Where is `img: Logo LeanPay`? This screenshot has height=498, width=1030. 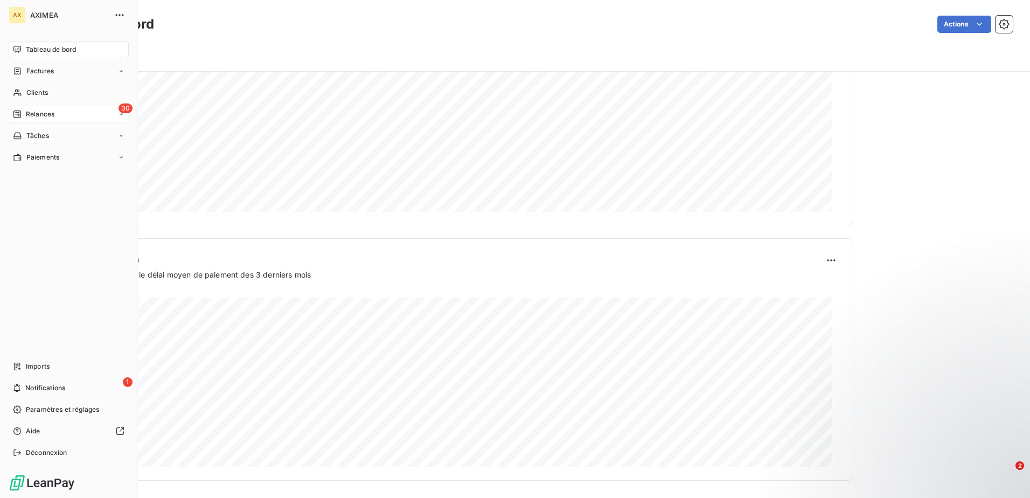
img: Logo LeanPay is located at coordinates (42, 483).